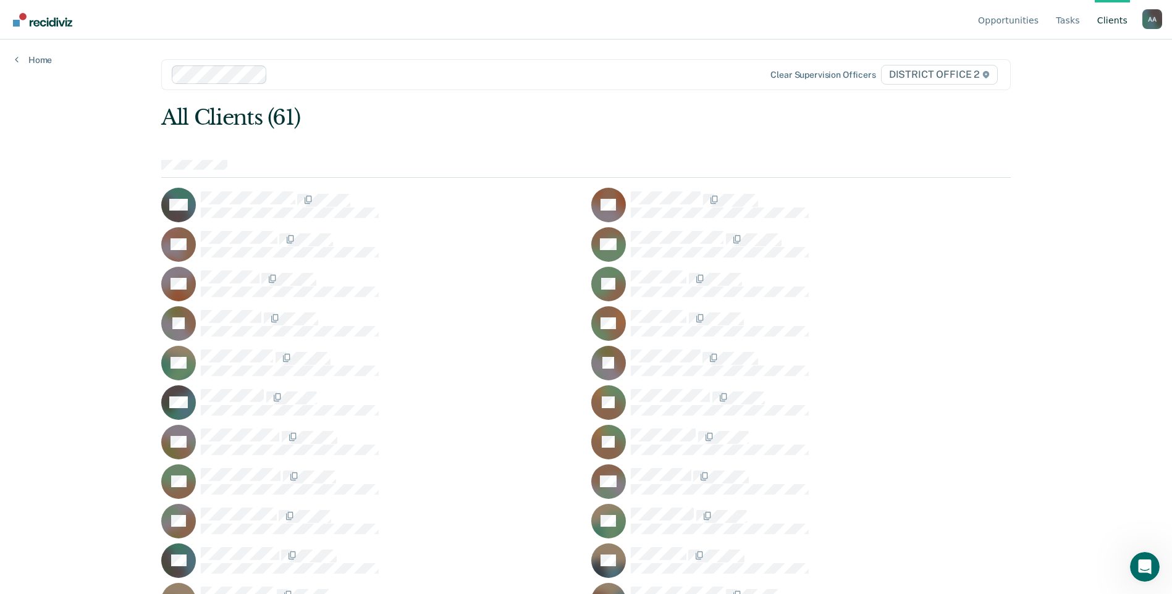 This screenshot has height=594, width=1172. Describe the element at coordinates (1152, 19) in the screenshot. I see `div: A A` at that location.